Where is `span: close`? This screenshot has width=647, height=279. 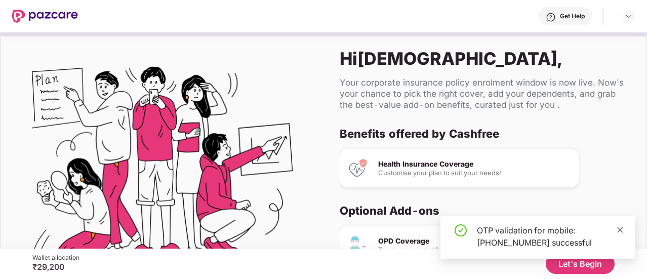
span: close is located at coordinates (620, 230).